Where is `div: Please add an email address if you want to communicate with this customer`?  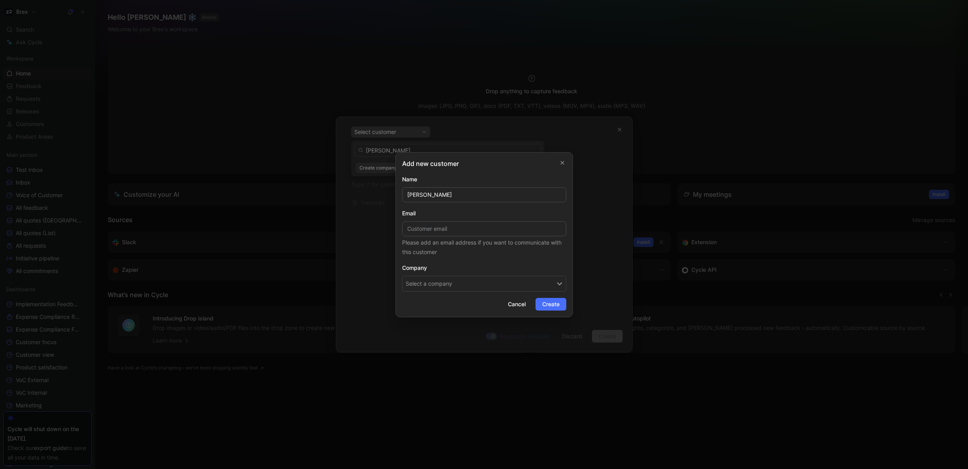
div: Please add an email address if you want to communicate with this customer is located at coordinates (484, 247).